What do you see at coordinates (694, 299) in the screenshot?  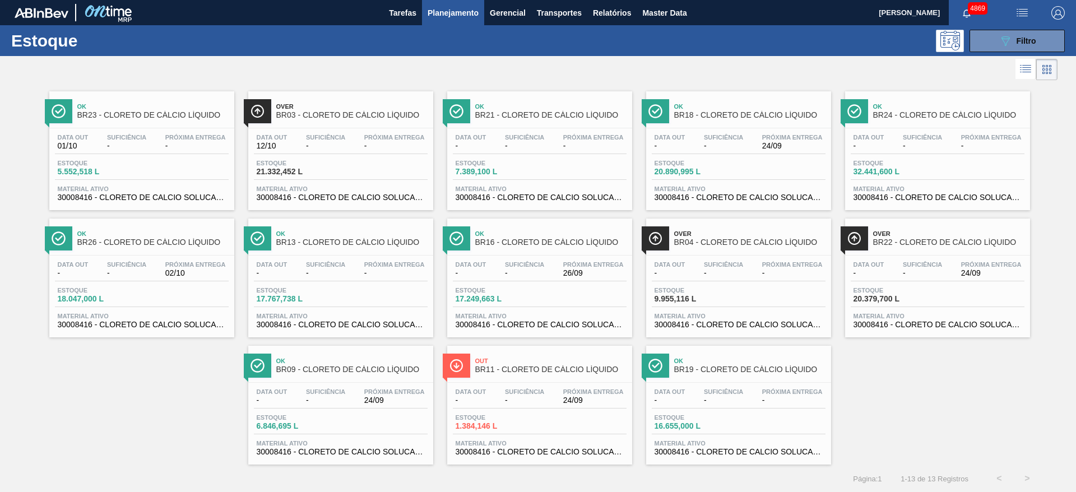 I see `span: 9.955,116 L` at bounding box center [694, 299].